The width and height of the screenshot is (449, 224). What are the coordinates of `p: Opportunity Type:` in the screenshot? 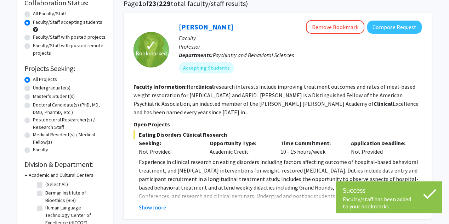 It's located at (240, 143).